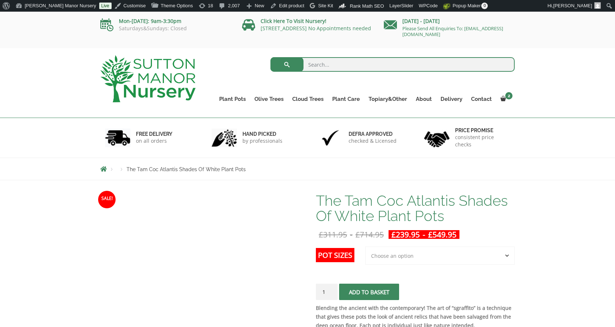 Image resolution: width=615 pixels, height=327 pixels. I want to click on bdi: 714.95, so click(370, 234).